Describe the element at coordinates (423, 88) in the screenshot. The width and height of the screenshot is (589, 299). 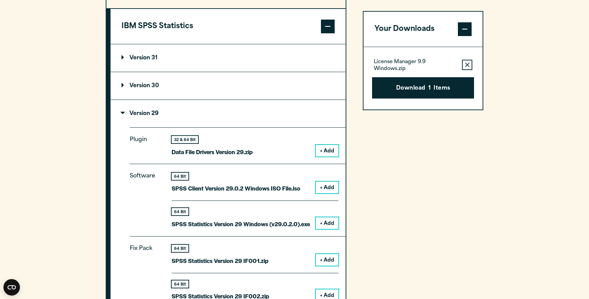
I see `button: Download1Items` at that location.